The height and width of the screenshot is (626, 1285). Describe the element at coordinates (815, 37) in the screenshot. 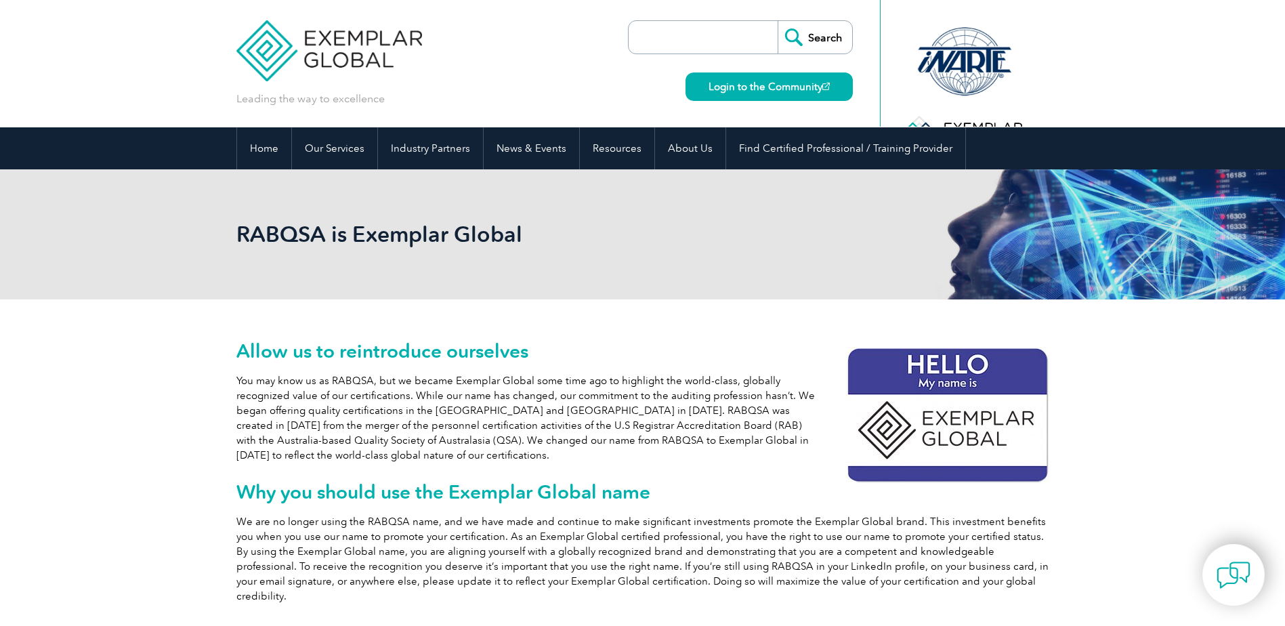

I see `input: Search` at that location.